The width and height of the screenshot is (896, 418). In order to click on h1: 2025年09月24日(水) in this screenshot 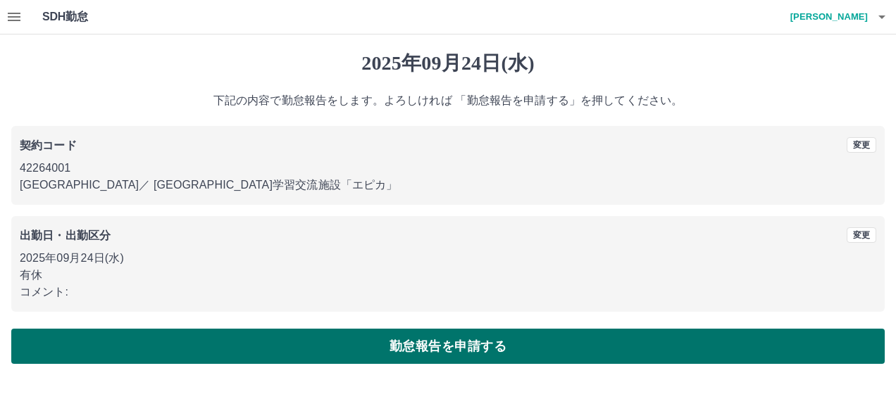, I will do `click(448, 63)`.